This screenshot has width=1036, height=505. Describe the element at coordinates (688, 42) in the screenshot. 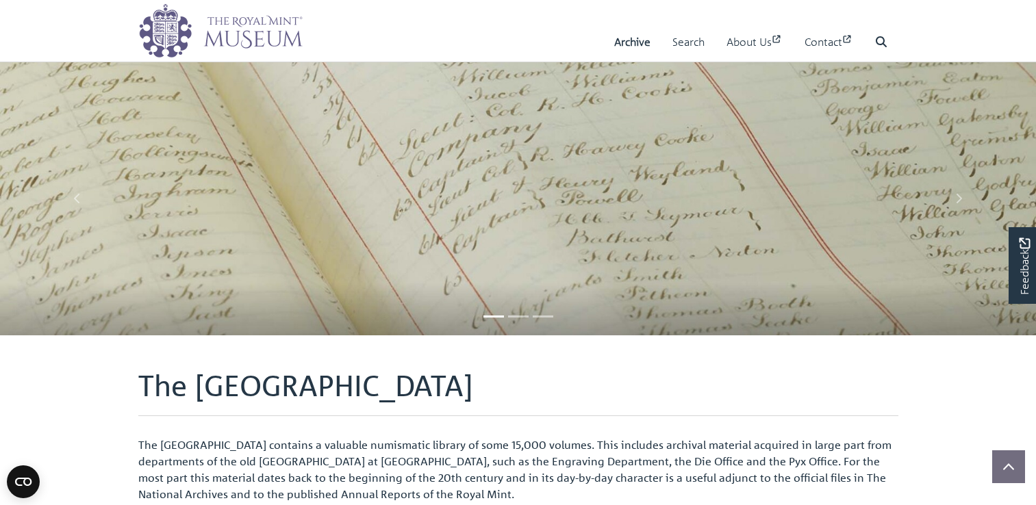

I see `a: Search` at that location.